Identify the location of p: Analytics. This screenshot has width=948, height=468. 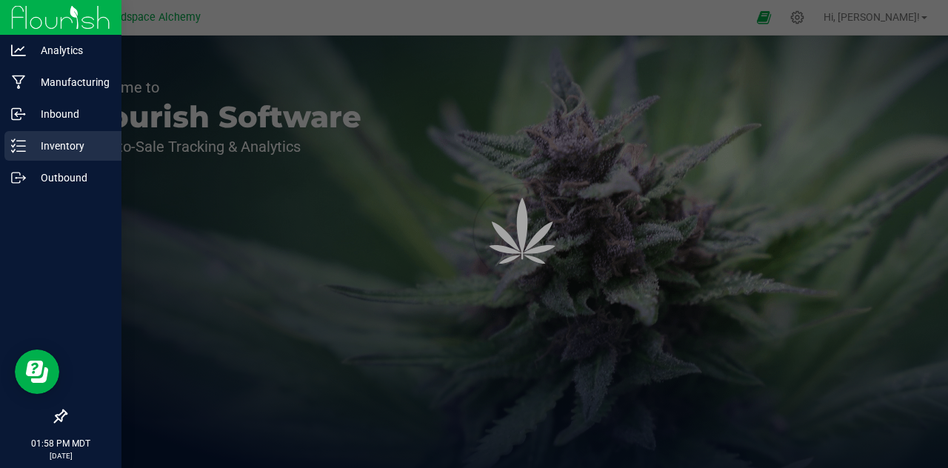
(70, 50).